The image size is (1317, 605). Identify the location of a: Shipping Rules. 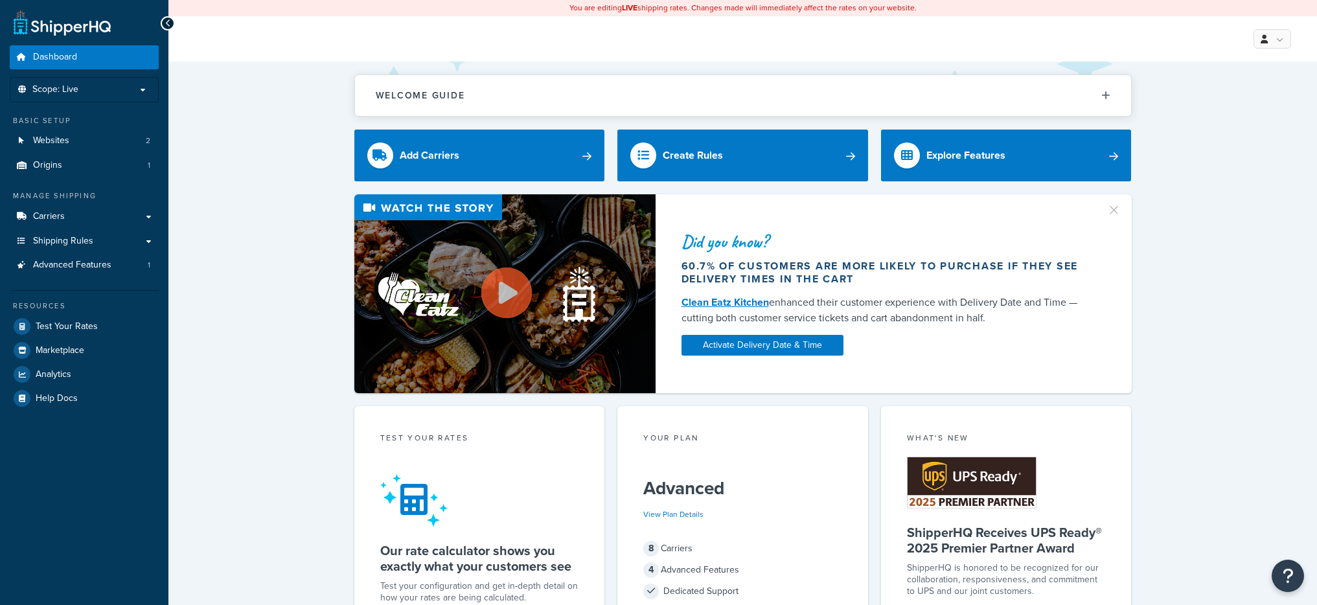
(84, 241).